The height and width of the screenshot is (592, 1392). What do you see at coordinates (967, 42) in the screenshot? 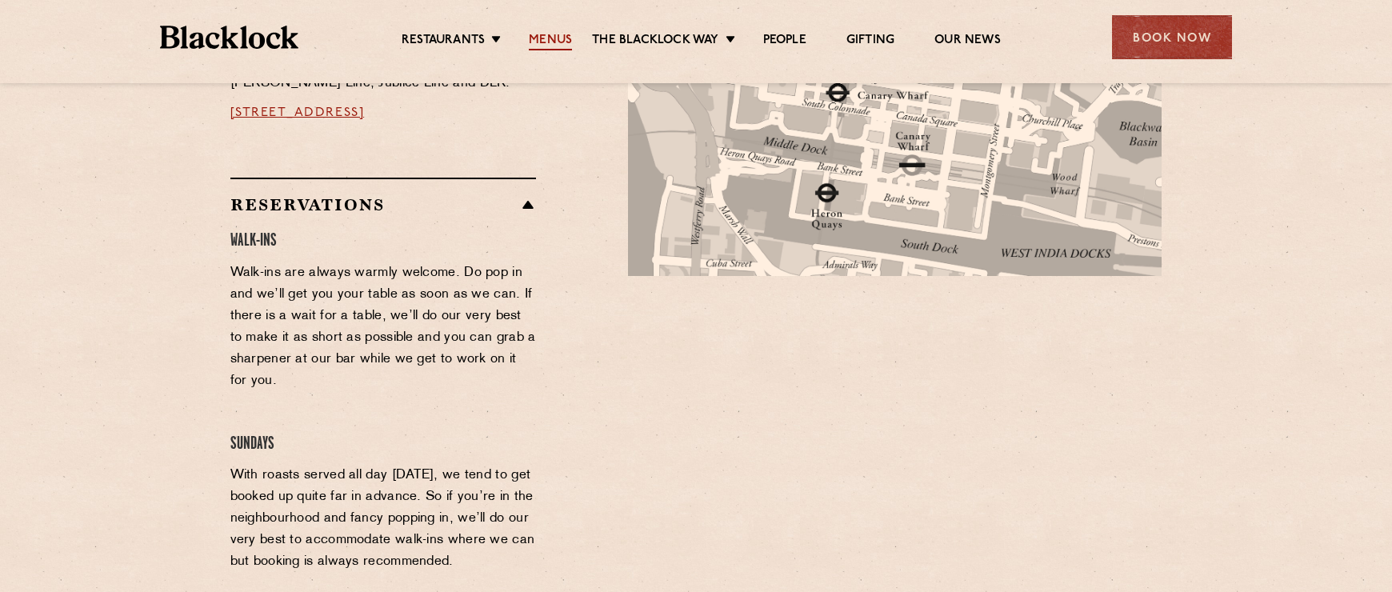
I see `a: Our News` at bounding box center [967, 42].